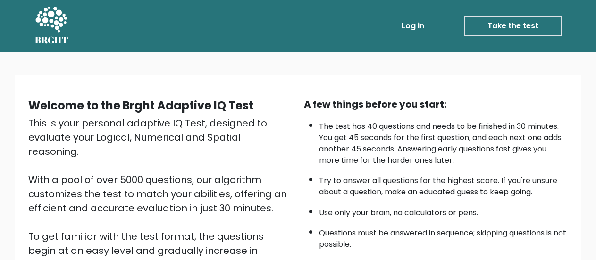  Describe the element at coordinates (444, 211) in the screenshot. I see `li: Use only your brain, no calculators or pens.` at that location.